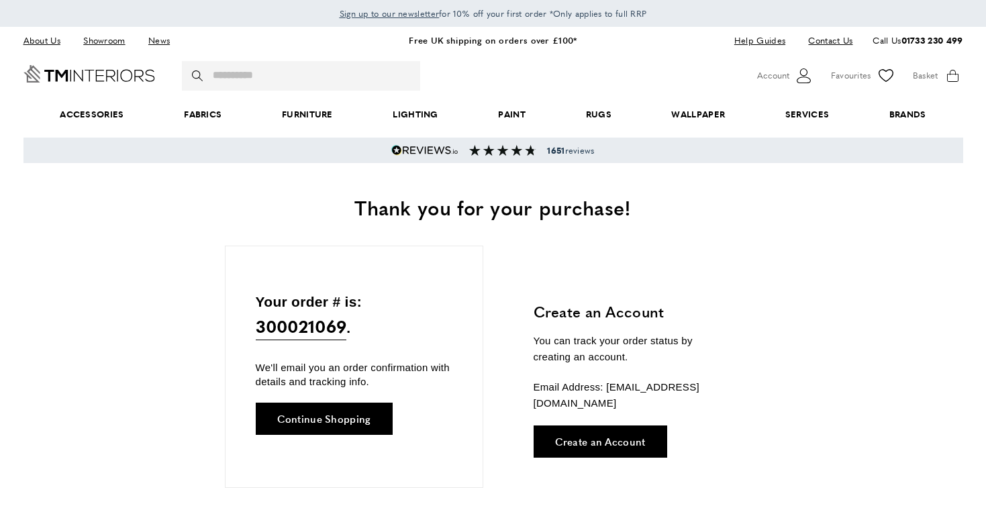 The image size is (986, 508). What do you see at coordinates (825, 40) in the screenshot?
I see `a: Contact Us` at bounding box center [825, 40].